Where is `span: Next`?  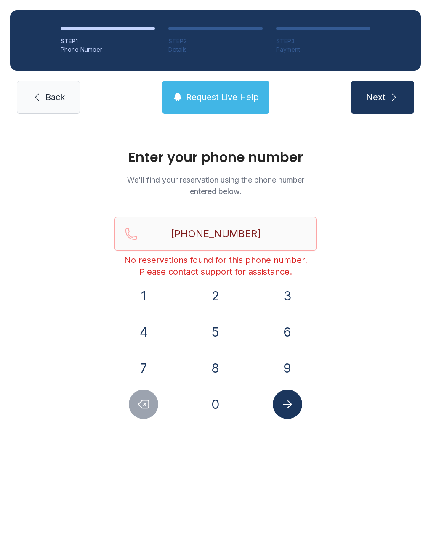 span: Next is located at coordinates (376, 97).